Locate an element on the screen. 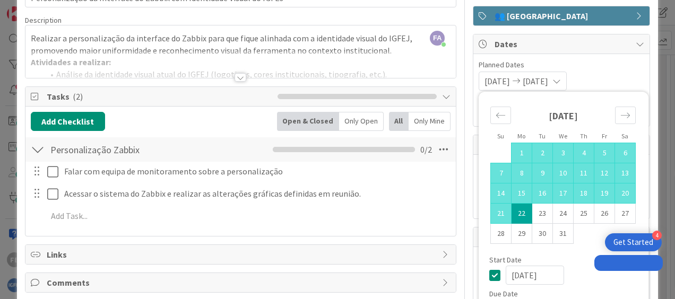  small: Fr is located at coordinates (605, 136).